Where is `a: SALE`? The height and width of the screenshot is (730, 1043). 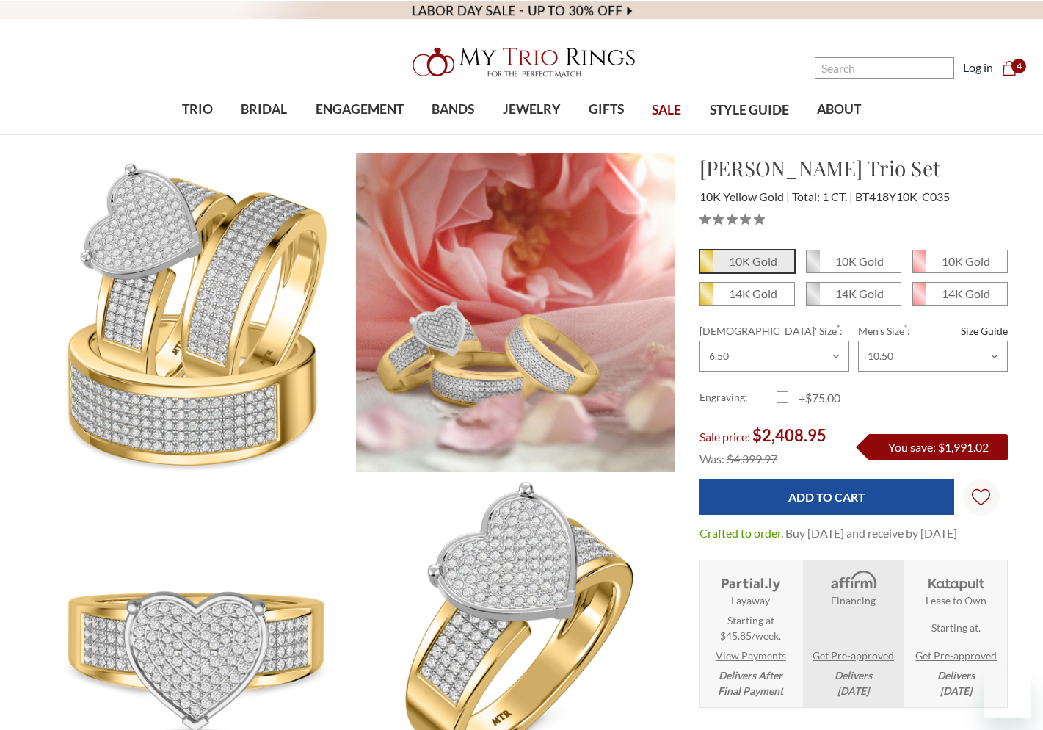
a: SALE is located at coordinates (666, 110).